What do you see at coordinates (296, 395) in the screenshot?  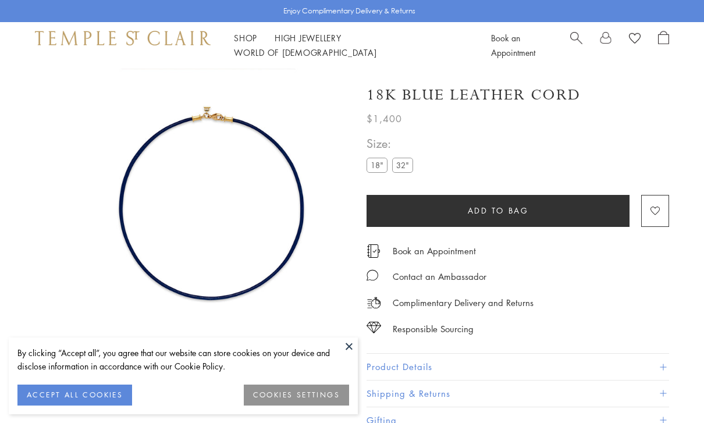 I see `button: COOKIES SETTINGS` at bounding box center [296, 395].